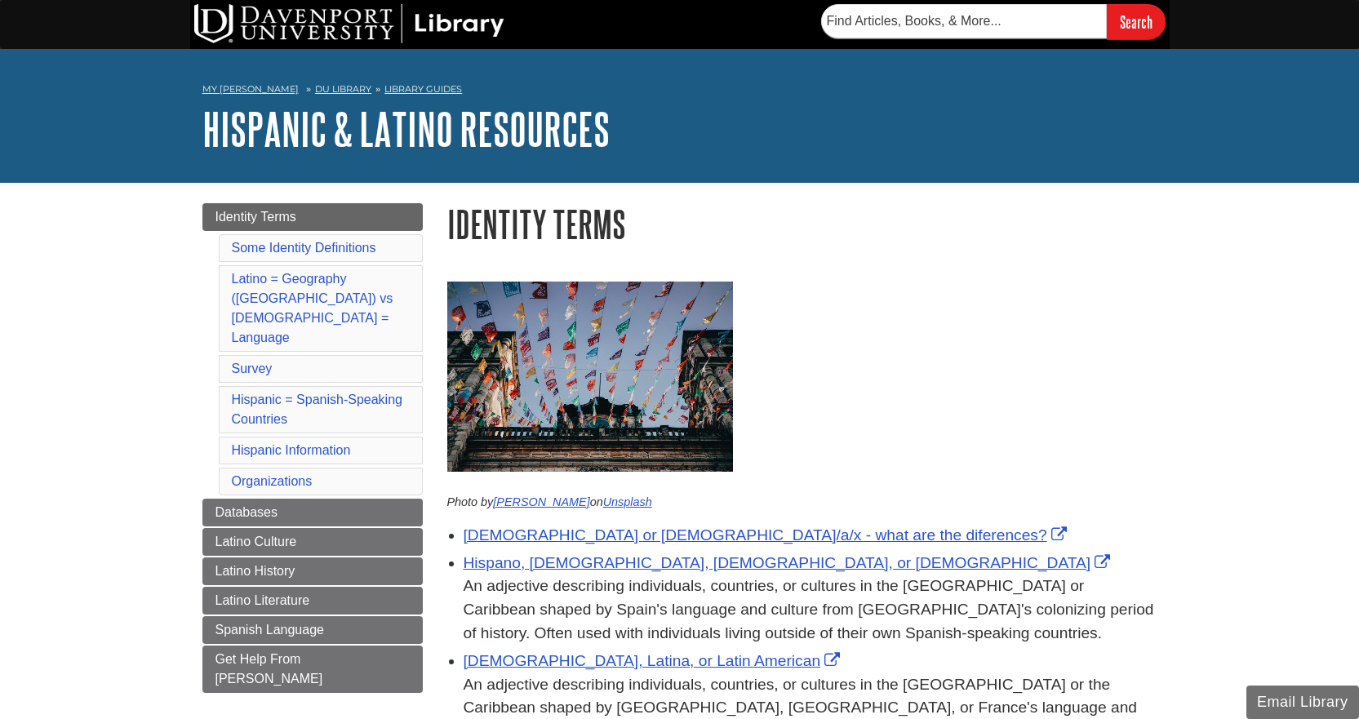 This screenshot has width=1359, height=719. What do you see at coordinates (246, 512) in the screenshot?
I see `span: Databases` at bounding box center [246, 512].